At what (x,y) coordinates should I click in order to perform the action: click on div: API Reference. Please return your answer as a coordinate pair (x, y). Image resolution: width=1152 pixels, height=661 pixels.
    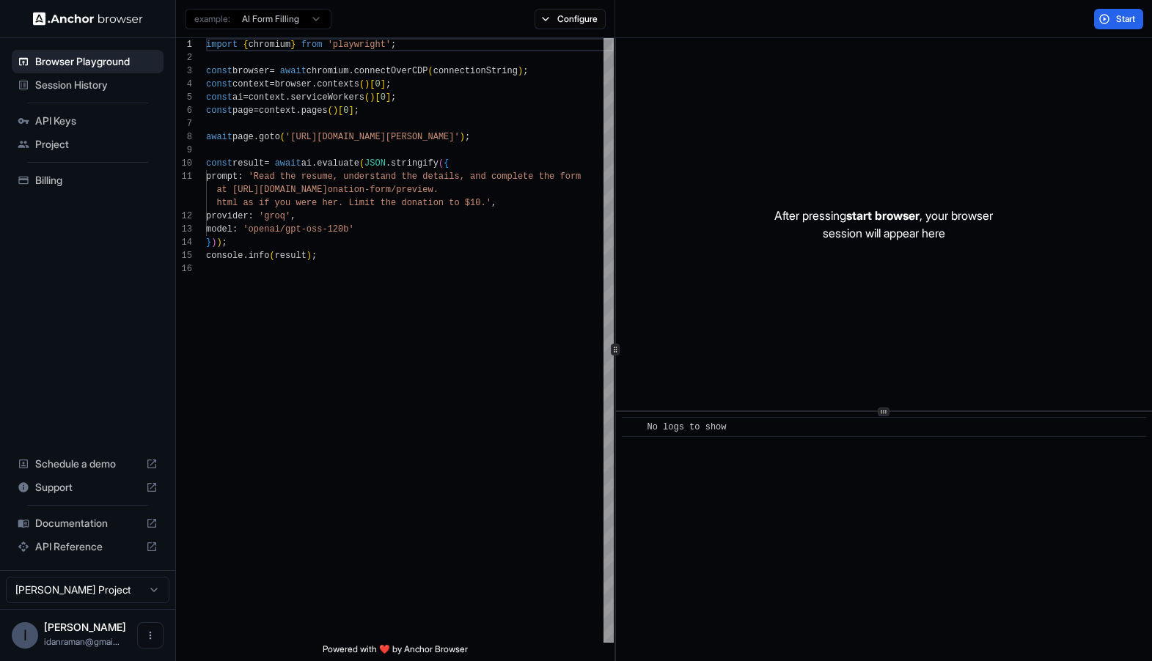
    Looking at the image, I should click on (87, 547).